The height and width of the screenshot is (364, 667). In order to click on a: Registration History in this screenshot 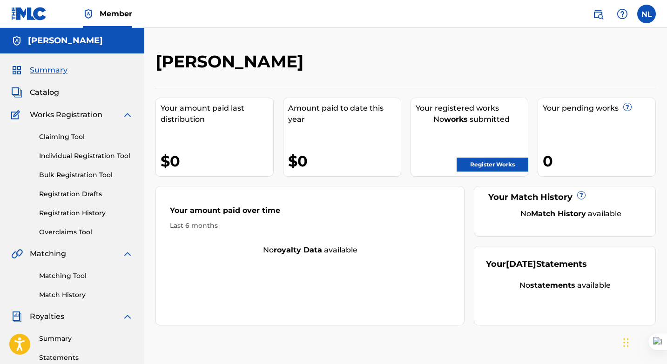, I will do `click(86, 213)`.